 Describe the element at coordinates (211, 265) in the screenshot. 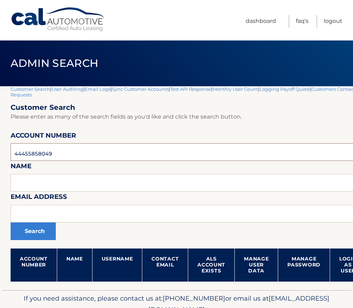

I see `th: ALS Account Exists` at that location.